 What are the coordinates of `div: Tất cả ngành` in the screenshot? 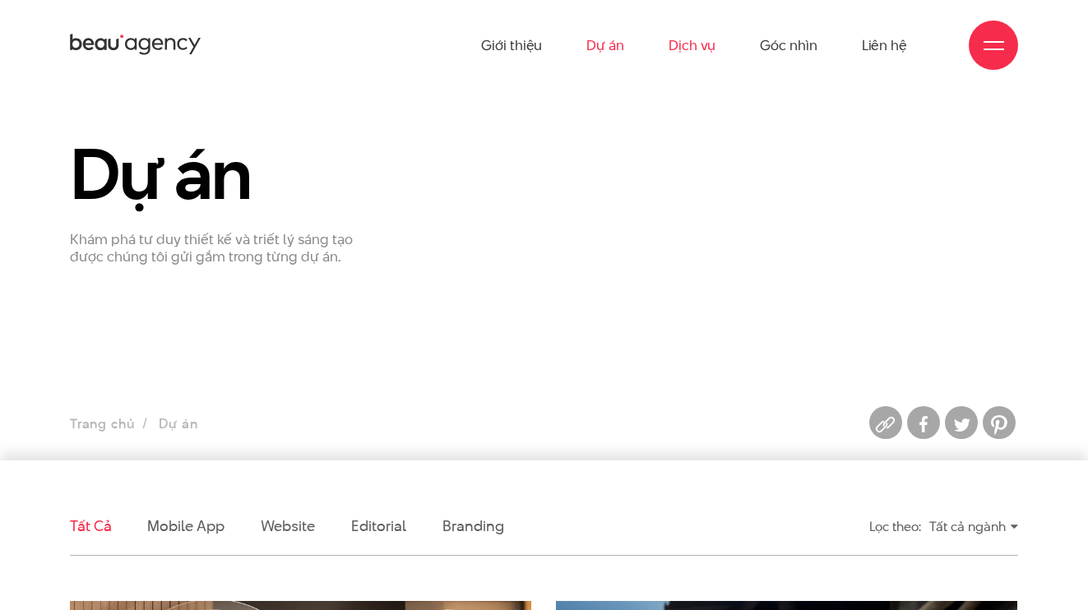 It's located at (974, 527).